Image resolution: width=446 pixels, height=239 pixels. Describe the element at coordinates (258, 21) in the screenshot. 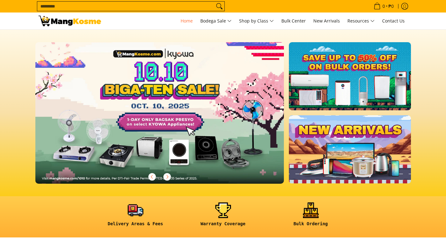

I see `nav: Main Menu` at that location.